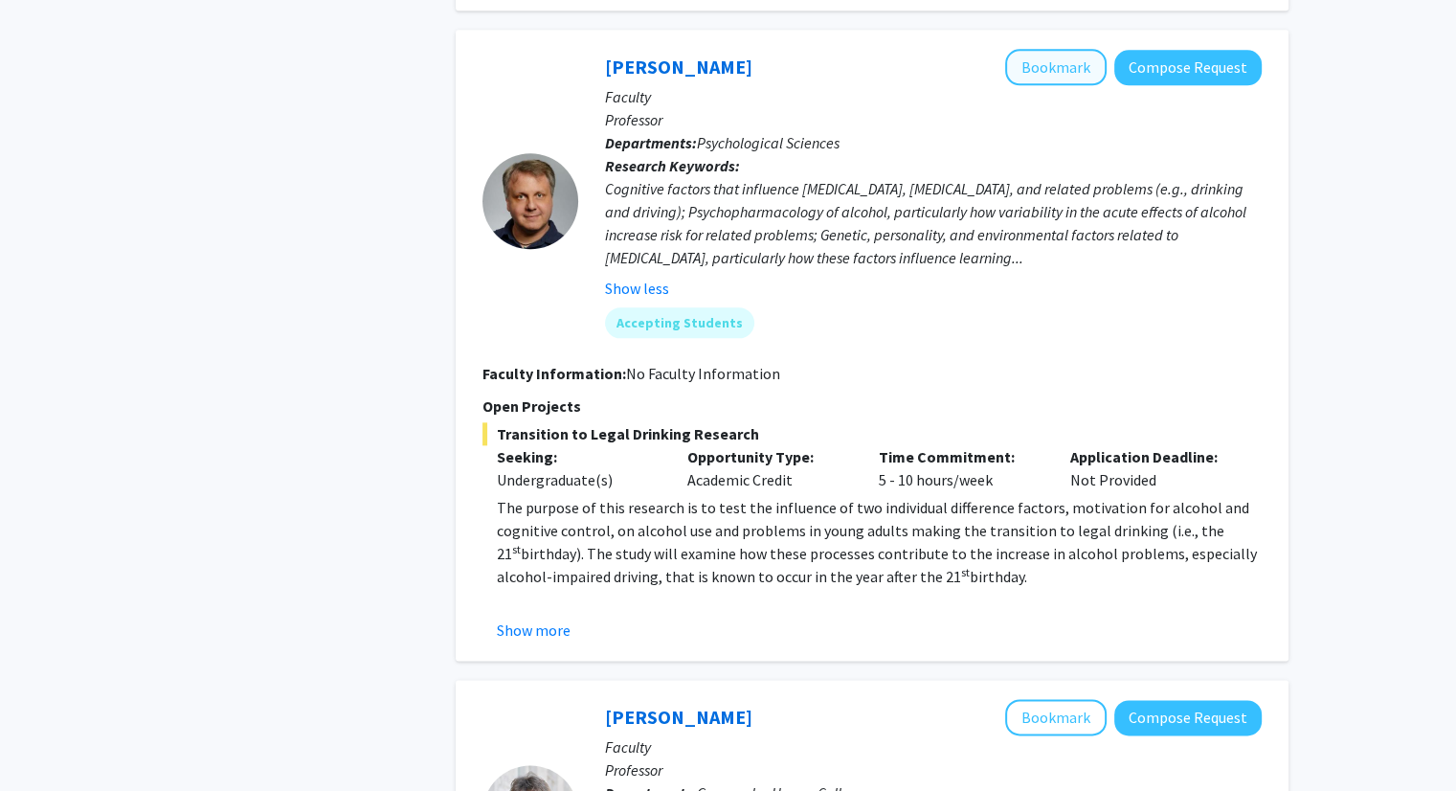  What do you see at coordinates (680, 323) in the screenshot?
I see `mat-chip: Accepting Students` at bounding box center [680, 323].